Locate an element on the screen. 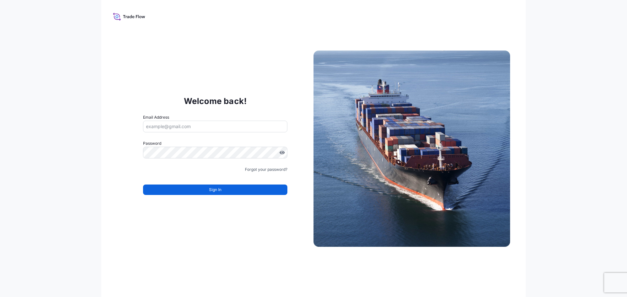 This screenshot has height=297, width=627. img: Ship illustration is located at coordinates (412, 149).